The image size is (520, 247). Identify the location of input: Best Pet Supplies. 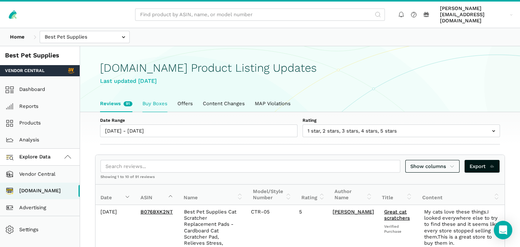
(85, 37).